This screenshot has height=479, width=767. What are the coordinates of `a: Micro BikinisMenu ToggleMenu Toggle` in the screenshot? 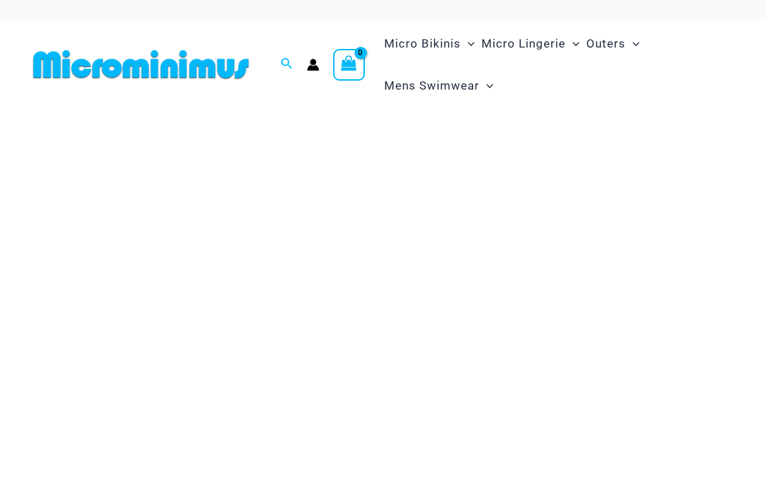 It's located at (429, 43).